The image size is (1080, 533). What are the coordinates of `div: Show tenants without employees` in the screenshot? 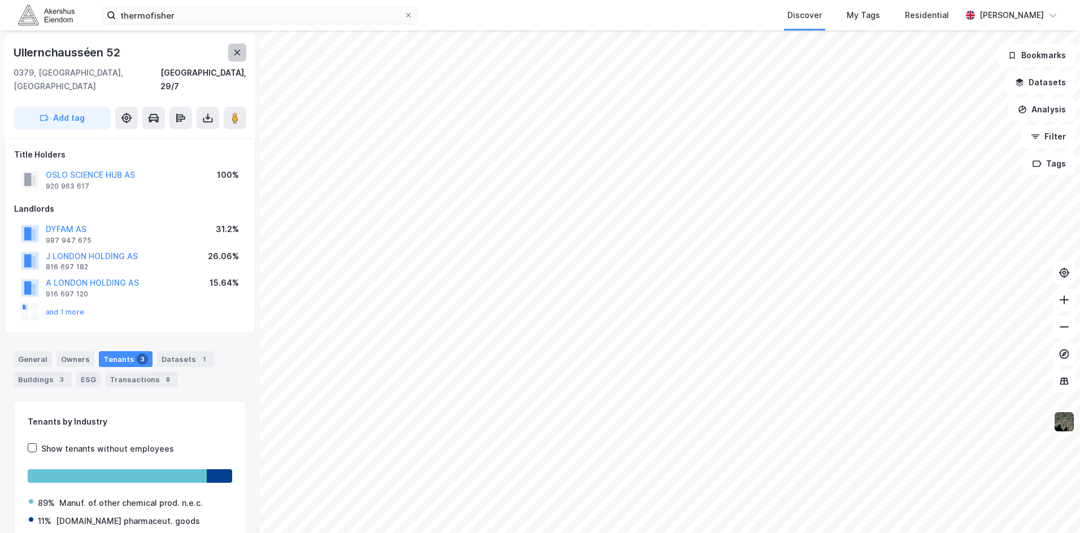 It's located at (107, 449).